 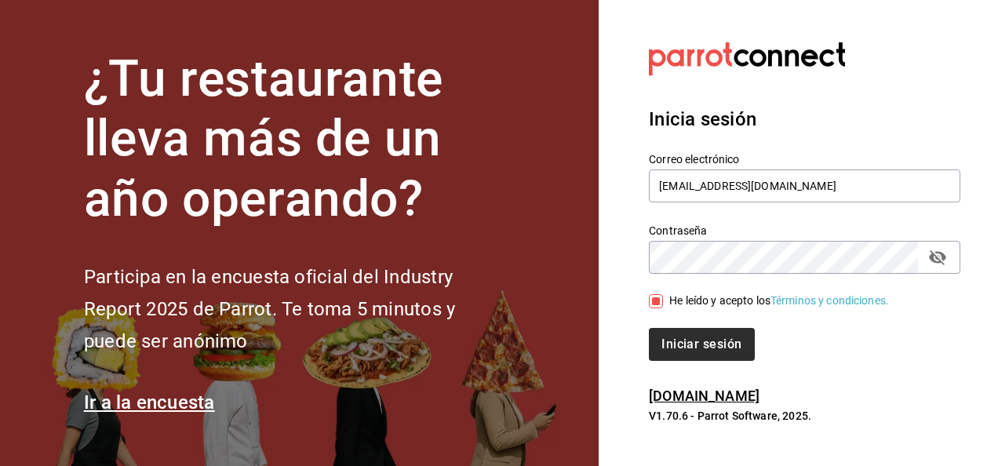 I want to click on h3: Inicia sesión, so click(x=805, y=119).